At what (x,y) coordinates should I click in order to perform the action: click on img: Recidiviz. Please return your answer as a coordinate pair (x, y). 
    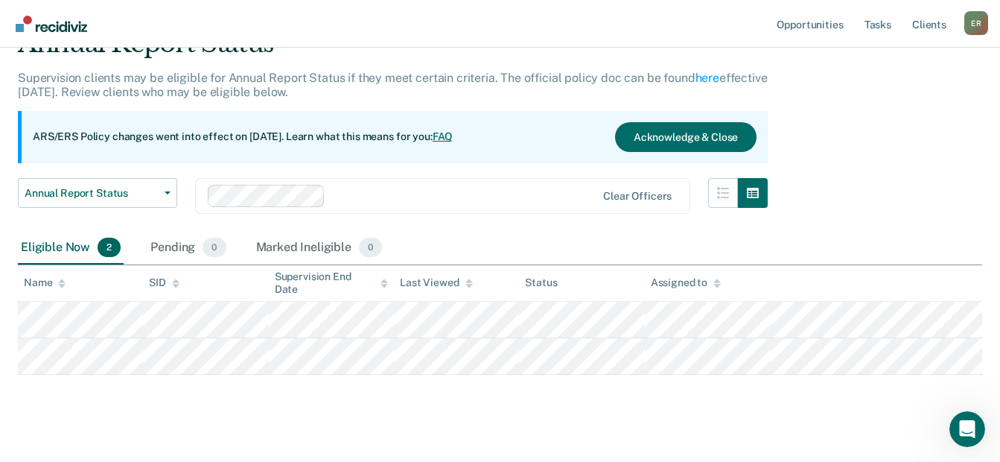
    Looking at the image, I should click on (51, 24).